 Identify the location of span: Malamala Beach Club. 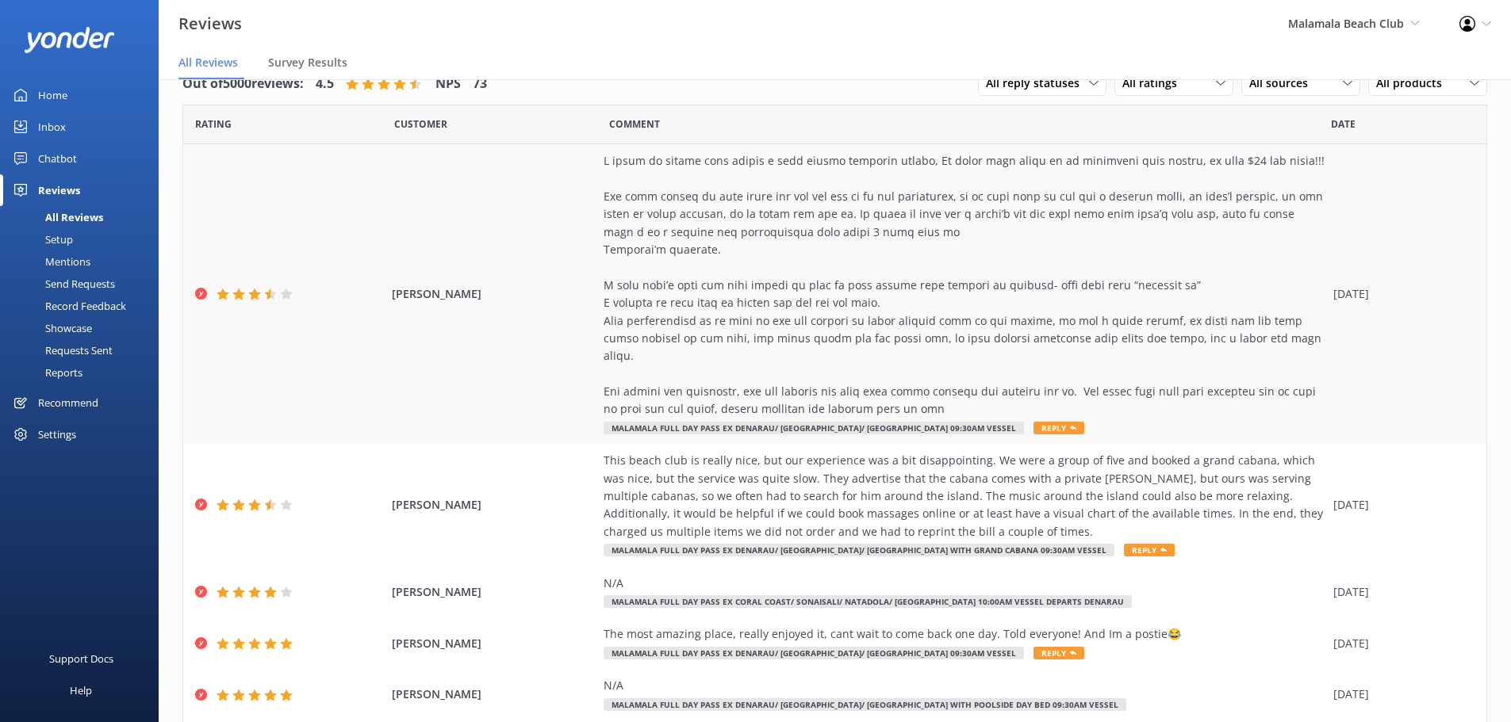
(1346, 23).